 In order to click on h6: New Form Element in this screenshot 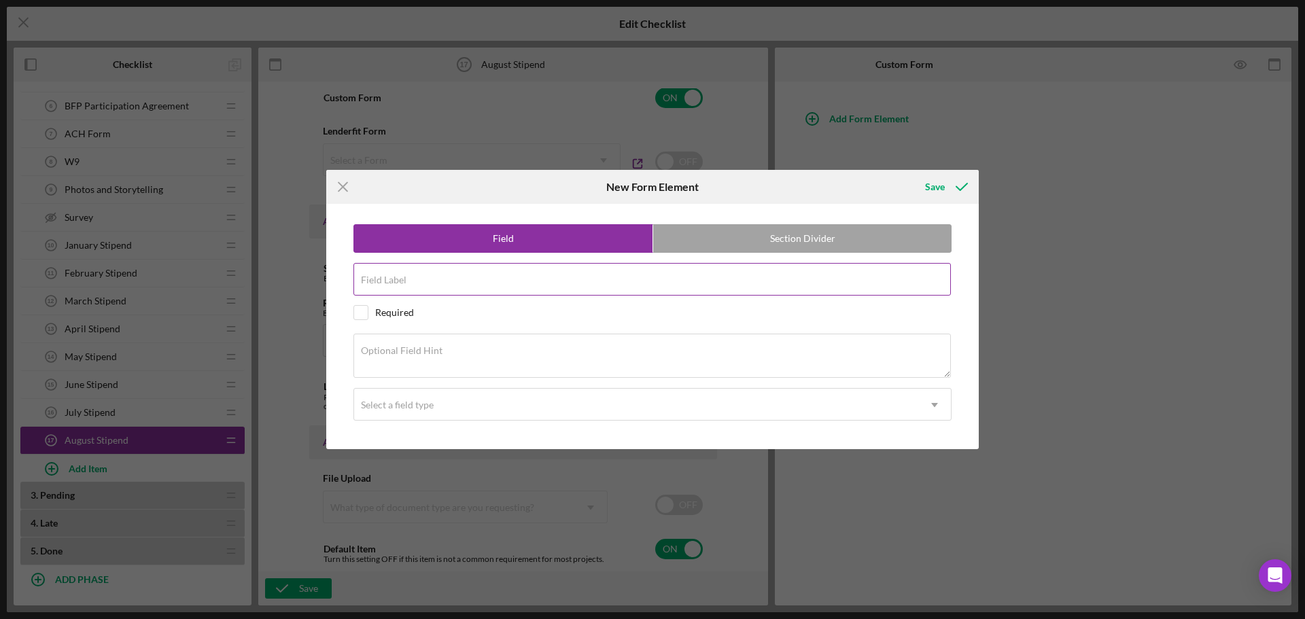, I will do `click(652, 187)`.